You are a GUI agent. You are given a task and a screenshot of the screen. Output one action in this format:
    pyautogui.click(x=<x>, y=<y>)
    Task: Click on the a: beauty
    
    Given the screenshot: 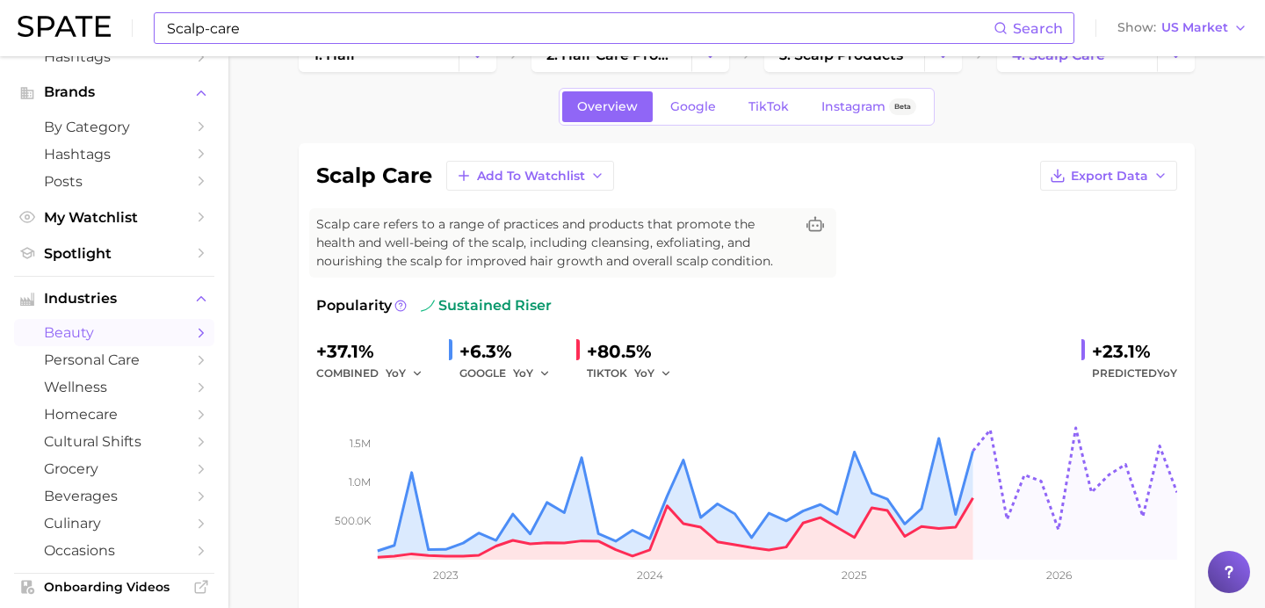 What is the action you would take?
    pyautogui.click(x=114, y=332)
    